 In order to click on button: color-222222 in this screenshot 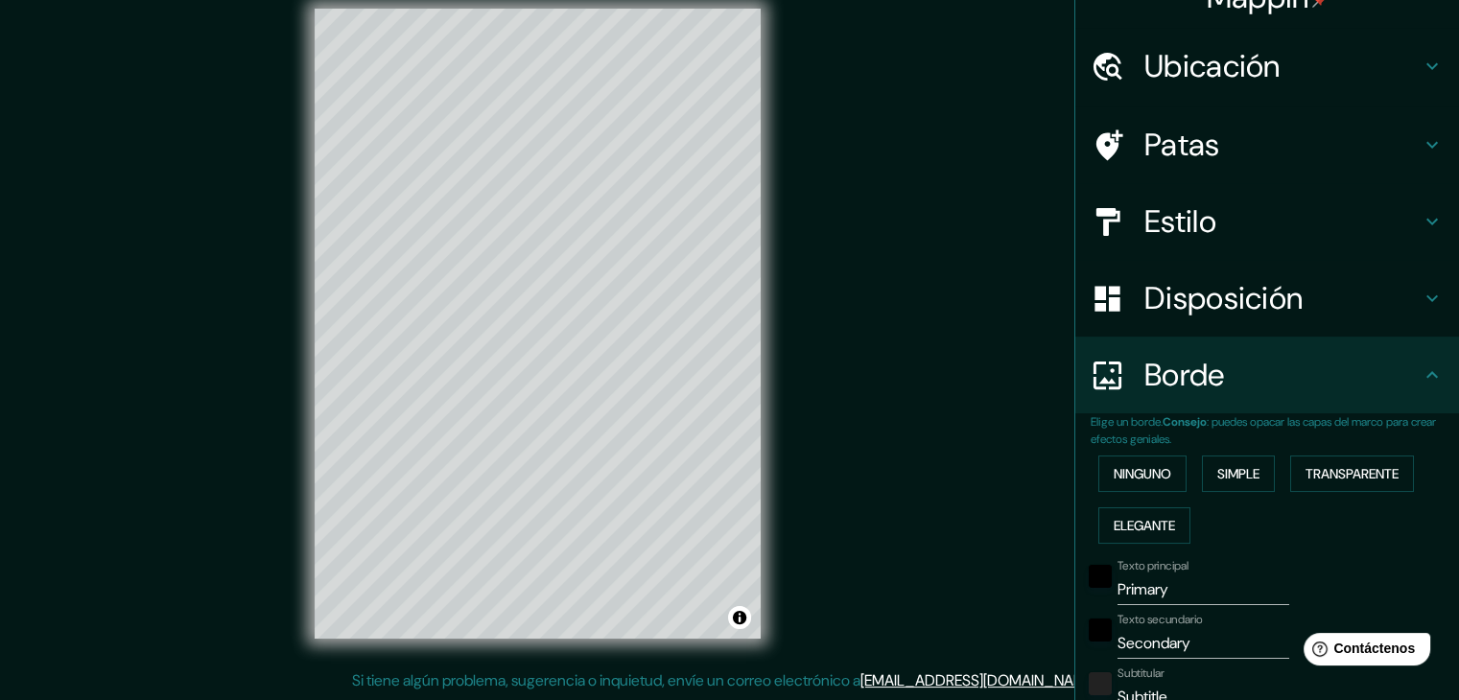, I will do `click(1100, 684)`.